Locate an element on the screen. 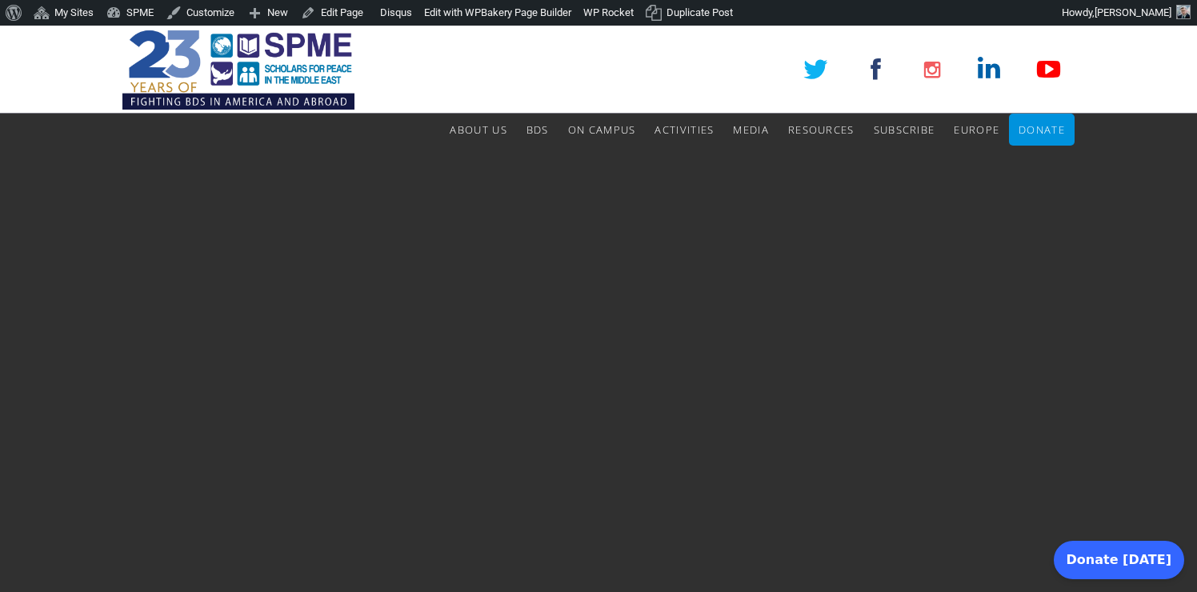 The height and width of the screenshot is (592, 1197). span: Donate is located at coordinates (1042, 130).